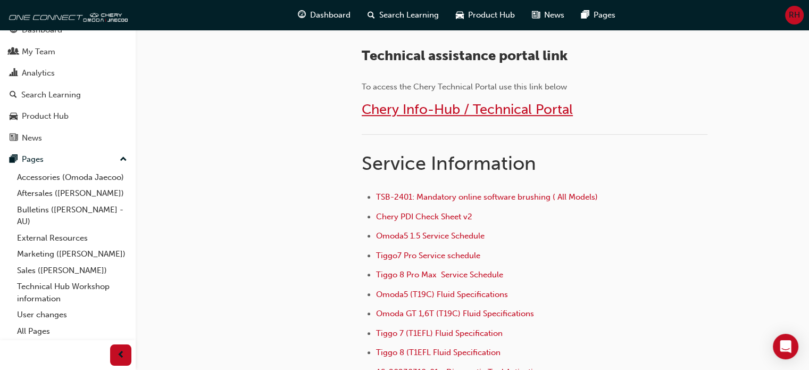 This screenshot has width=809, height=370. Describe the element at coordinates (442, 294) in the screenshot. I see `a: Omoda5 (T19C) Fluid Specifications` at that location.